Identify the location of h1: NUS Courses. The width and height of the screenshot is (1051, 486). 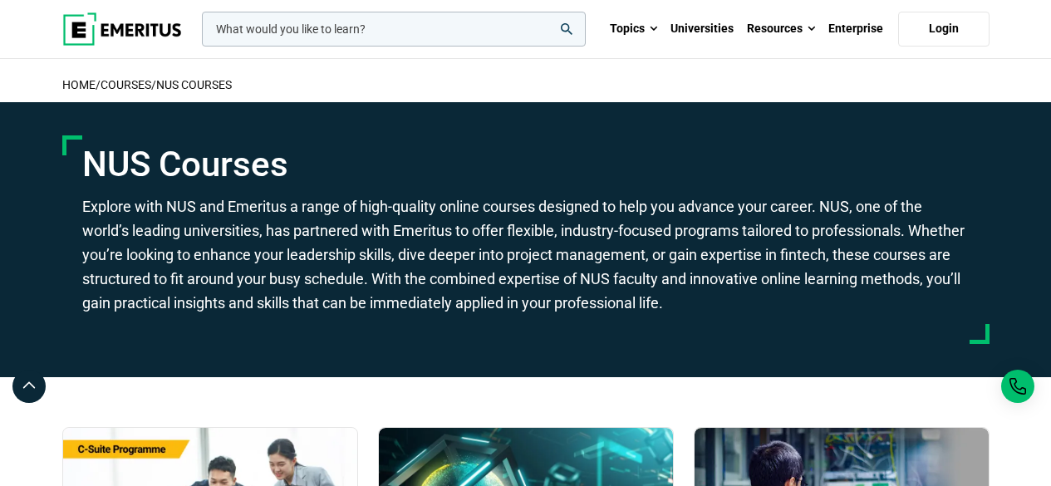
(526, 165).